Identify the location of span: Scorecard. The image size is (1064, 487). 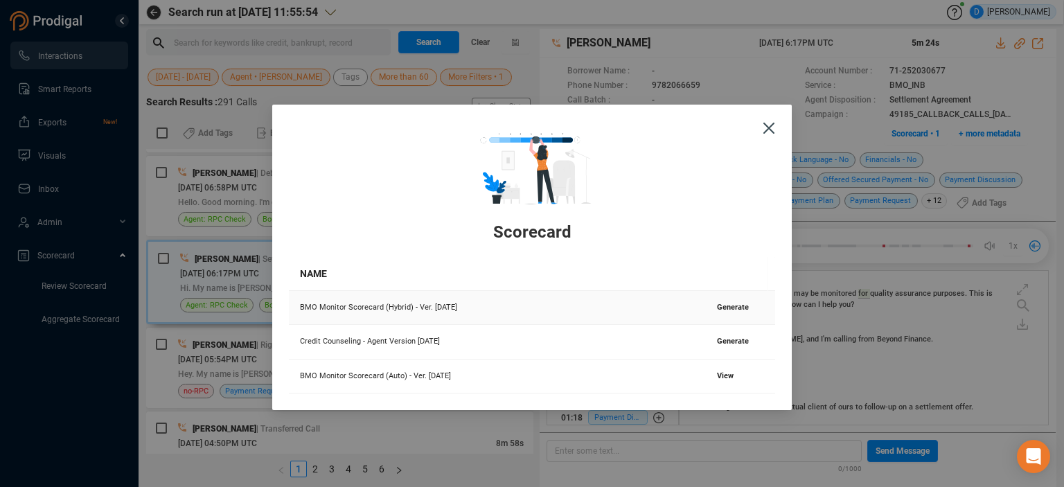
(532, 233).